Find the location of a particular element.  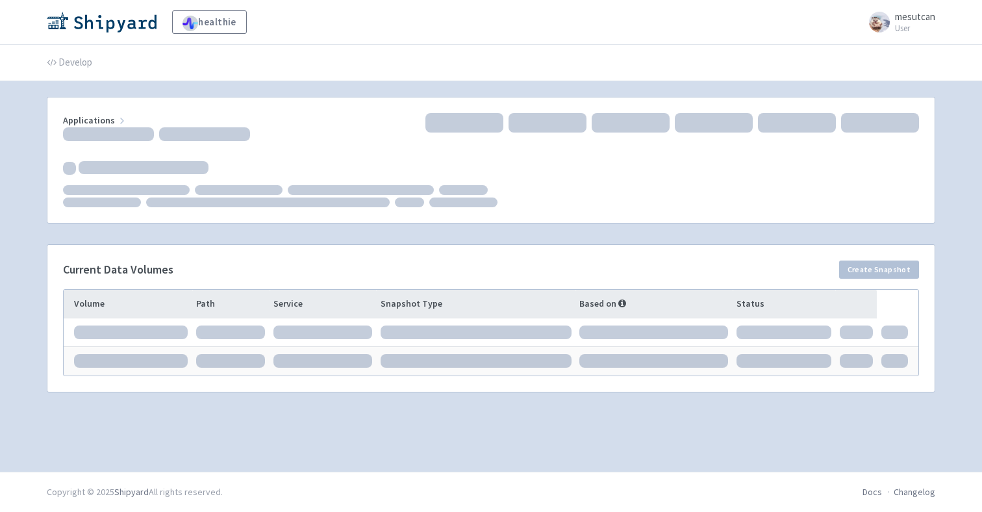

th: Service is located at coordinates (323, 304).